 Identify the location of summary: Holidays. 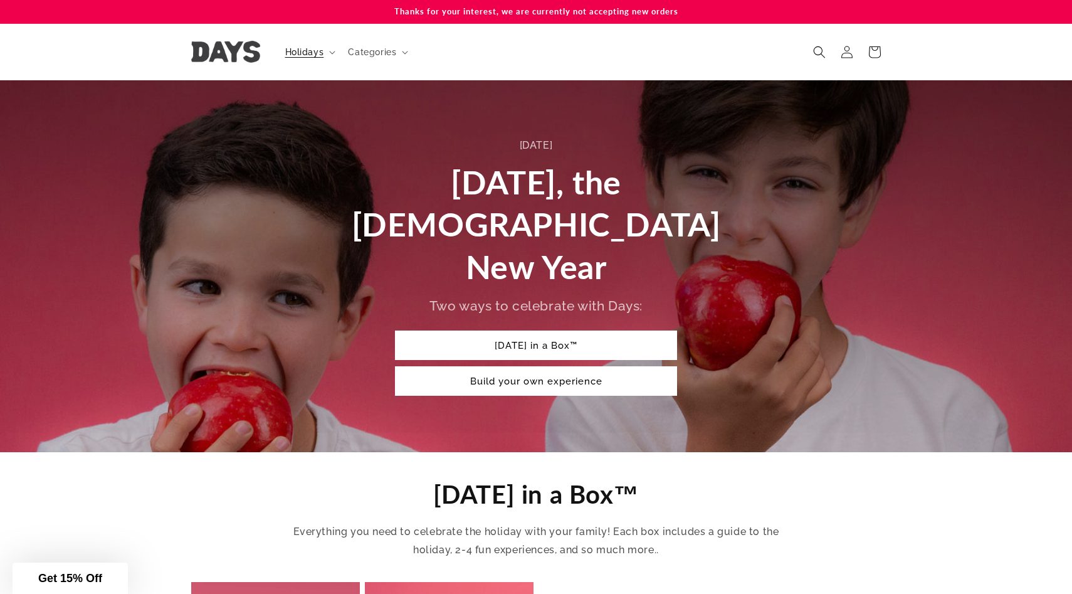
(309, 52).